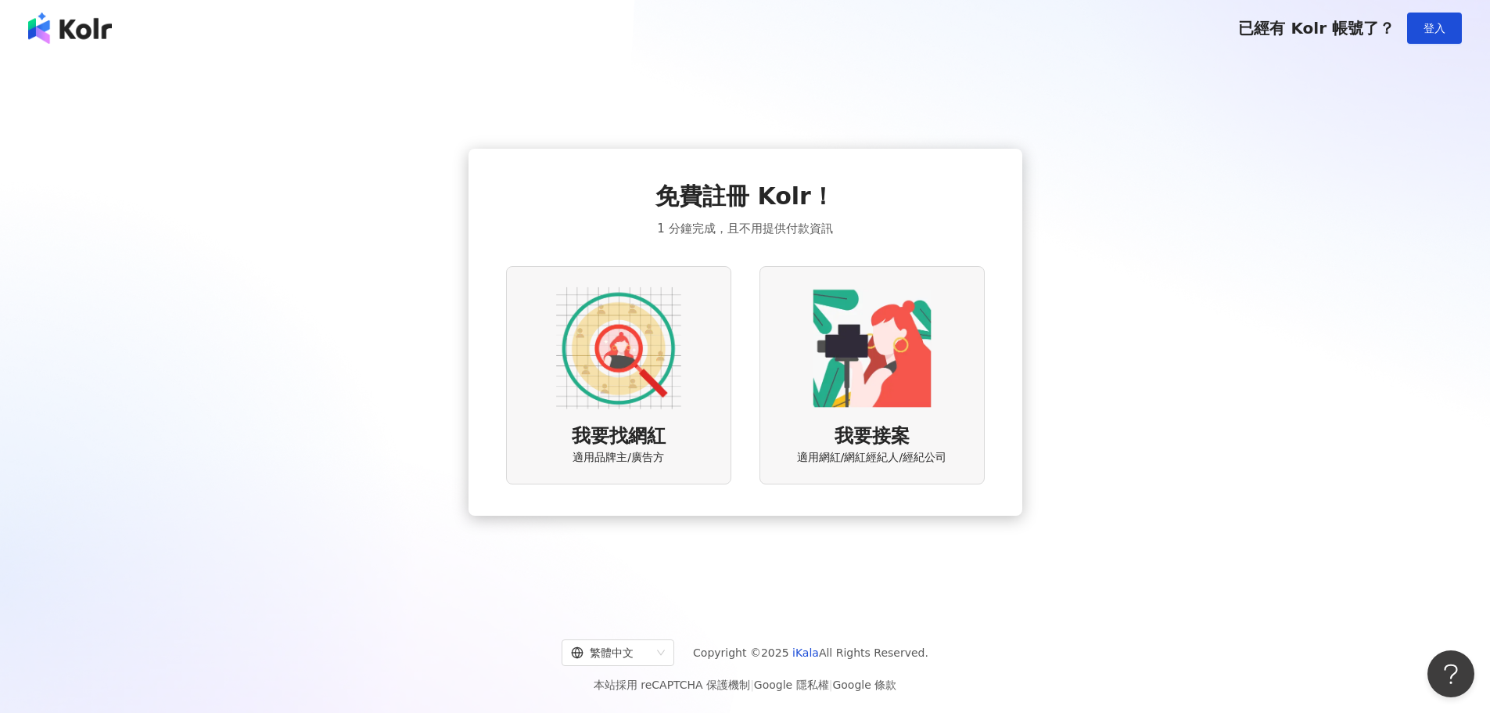 This screenshot has height=713, width=1490. What do you see at coordinates (70, 28) in the screenshot?
I see `img: logo` at bounding box center [70, 28].